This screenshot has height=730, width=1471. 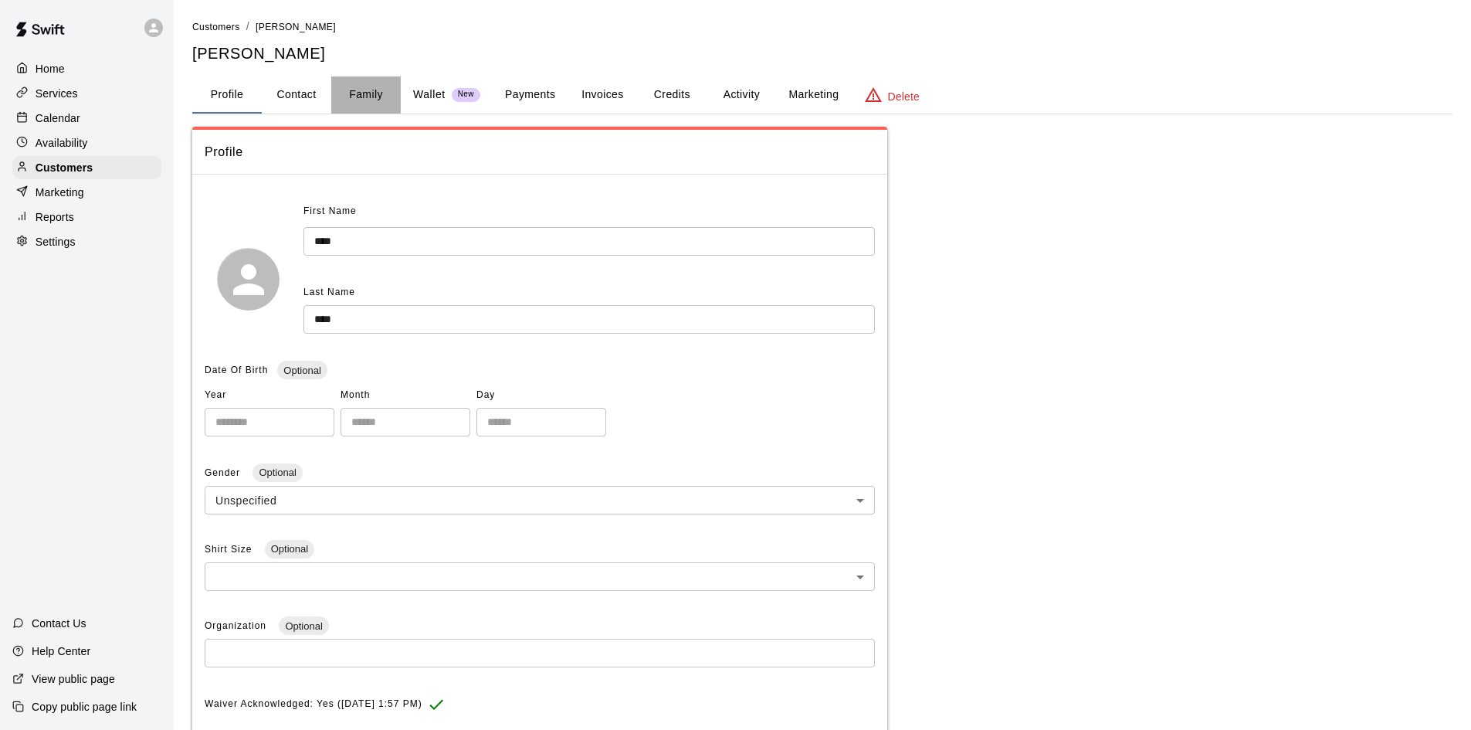 What do you see at coordinates (224, 473) in the screenshot?
I see `span: Gender` at bounding box center [224, 473].